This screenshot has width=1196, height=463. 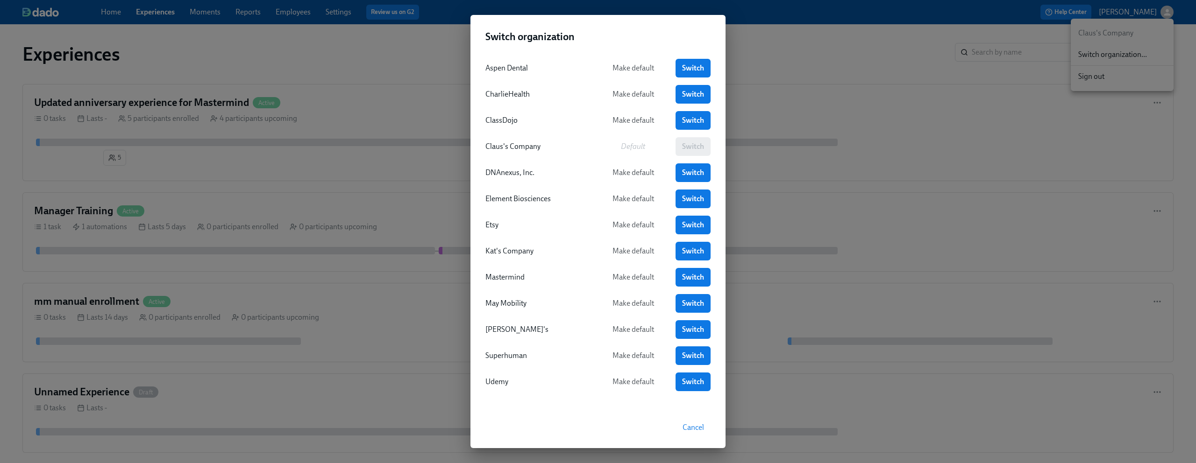 I want to click on div: Element Biosciences, so click(x=538, y=199).